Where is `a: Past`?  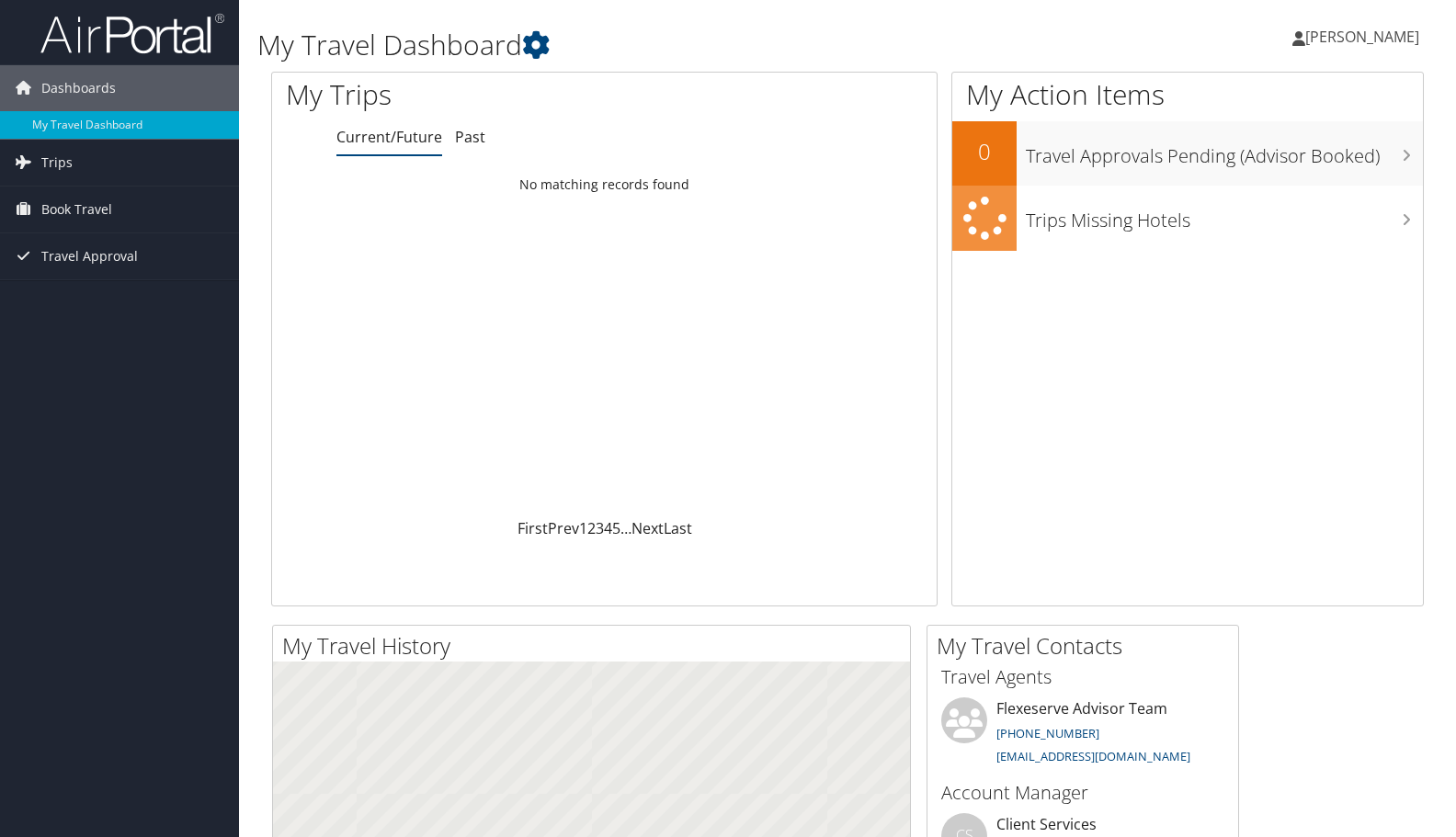 a: Past is located at coordinates (470, 137).